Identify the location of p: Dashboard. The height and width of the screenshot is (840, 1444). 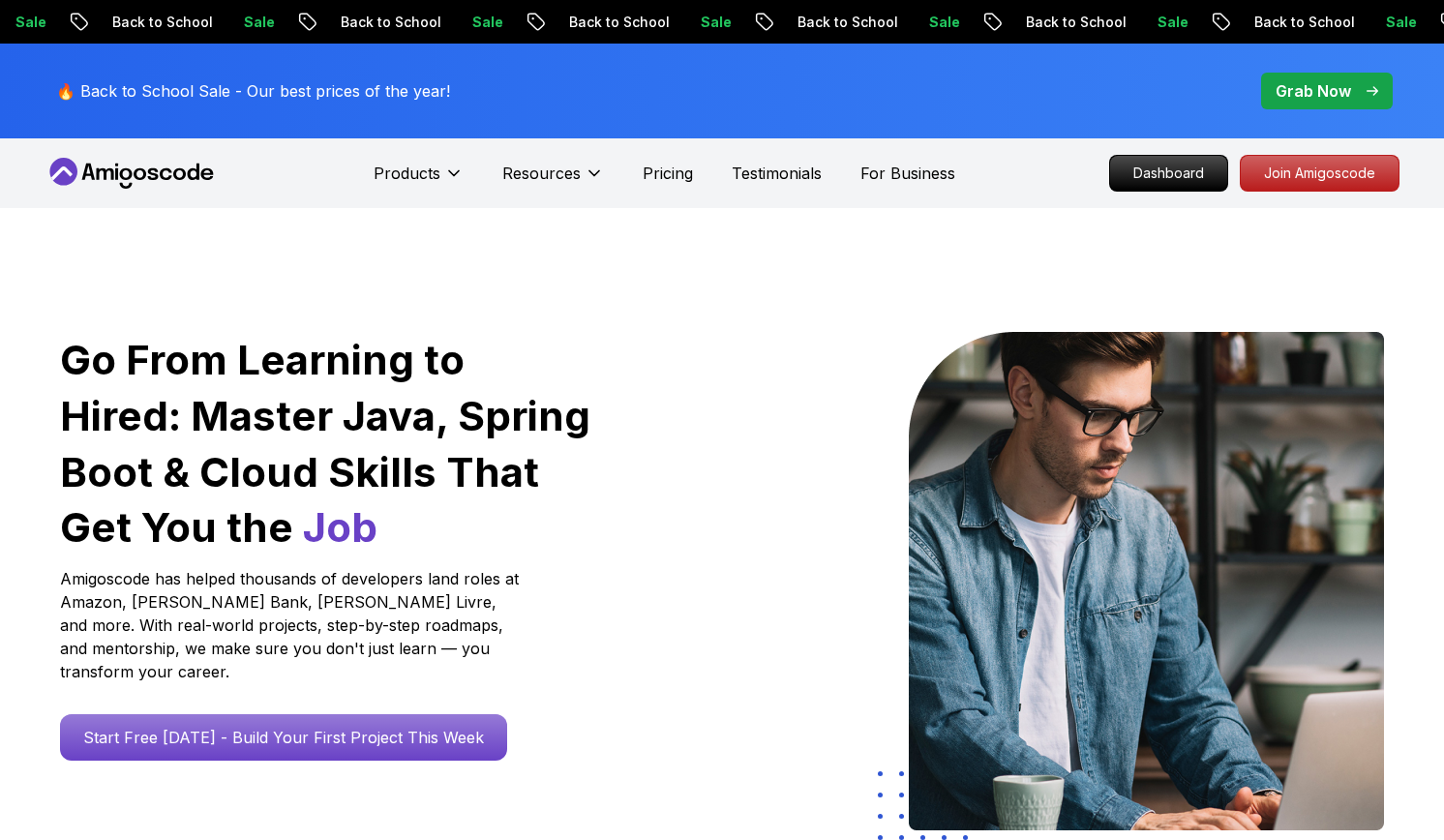
(1168, 173).